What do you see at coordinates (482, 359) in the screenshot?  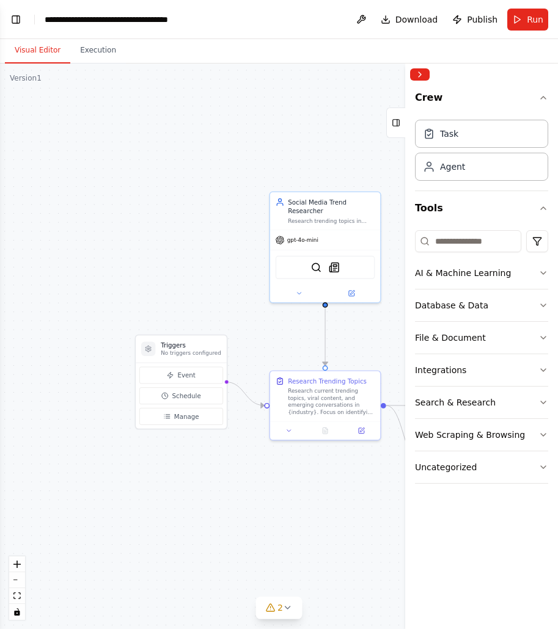 I see `div: Tools` at bounding box center [482, 359].